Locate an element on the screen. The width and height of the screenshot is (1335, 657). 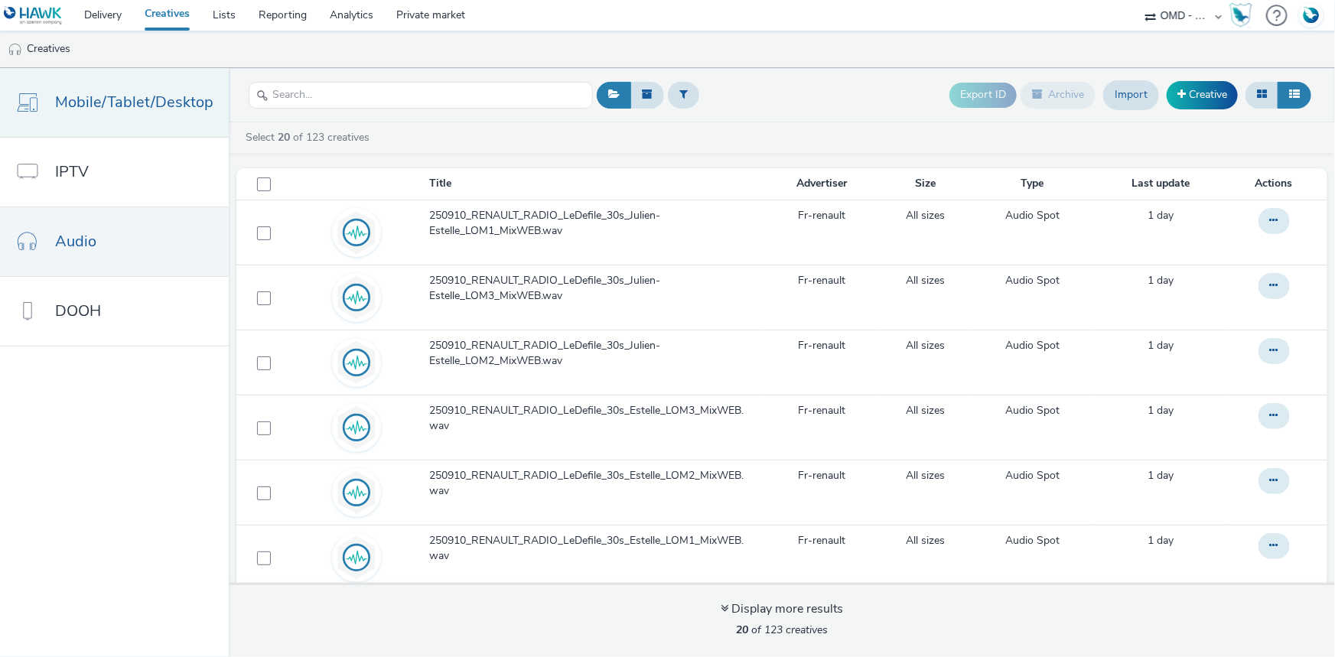
th: Type is located at coordinates (1033, 184).